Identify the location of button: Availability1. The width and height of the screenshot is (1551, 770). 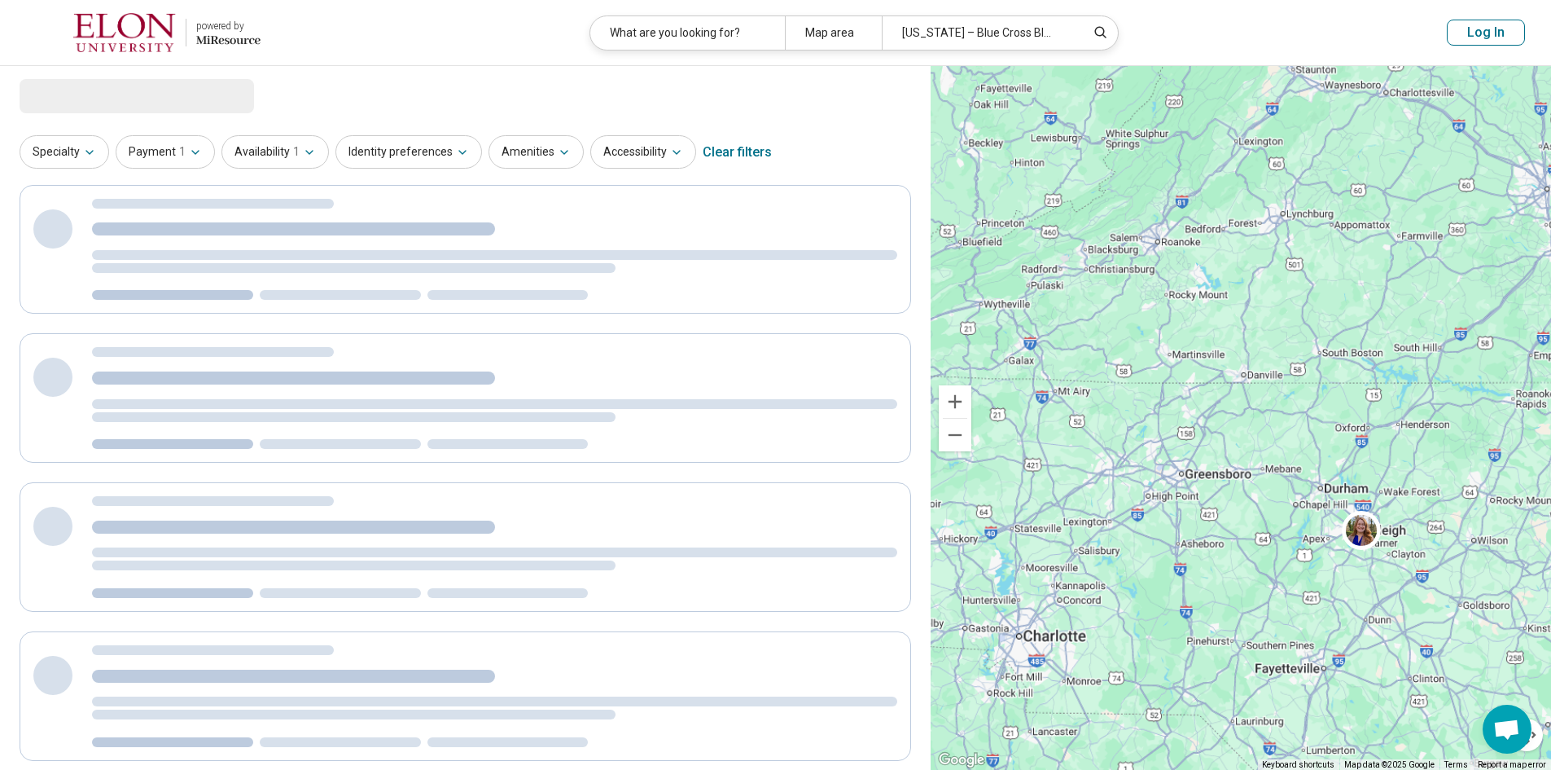
(275, 151).